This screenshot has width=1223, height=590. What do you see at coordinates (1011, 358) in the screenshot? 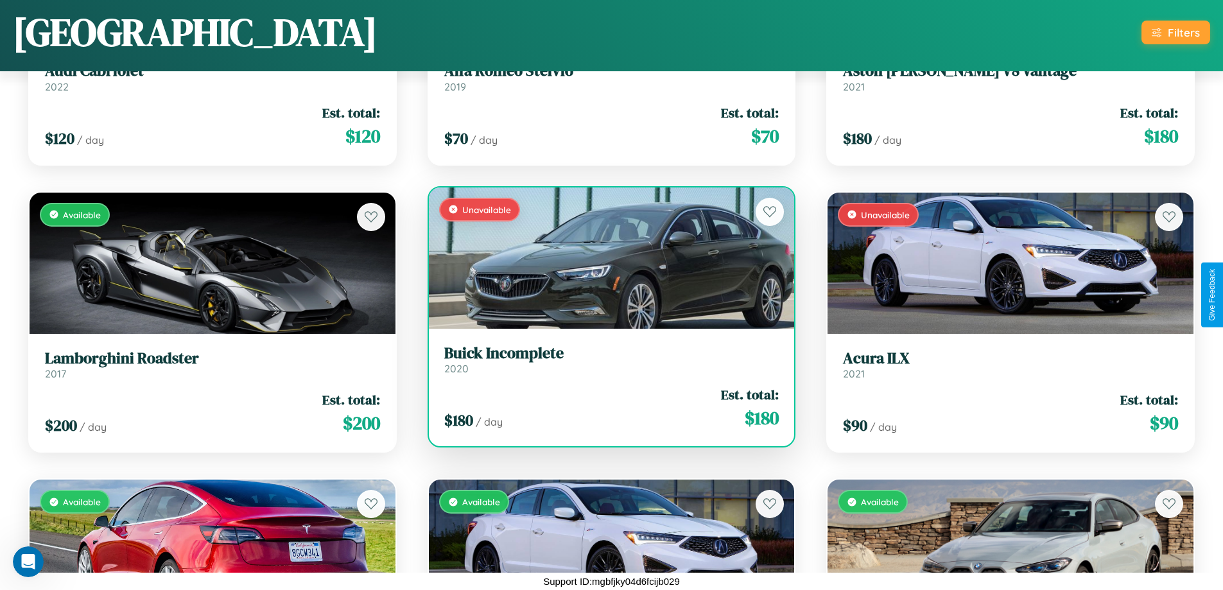
I see `h3: Acura ILX` at bounding box center [1011, 358].